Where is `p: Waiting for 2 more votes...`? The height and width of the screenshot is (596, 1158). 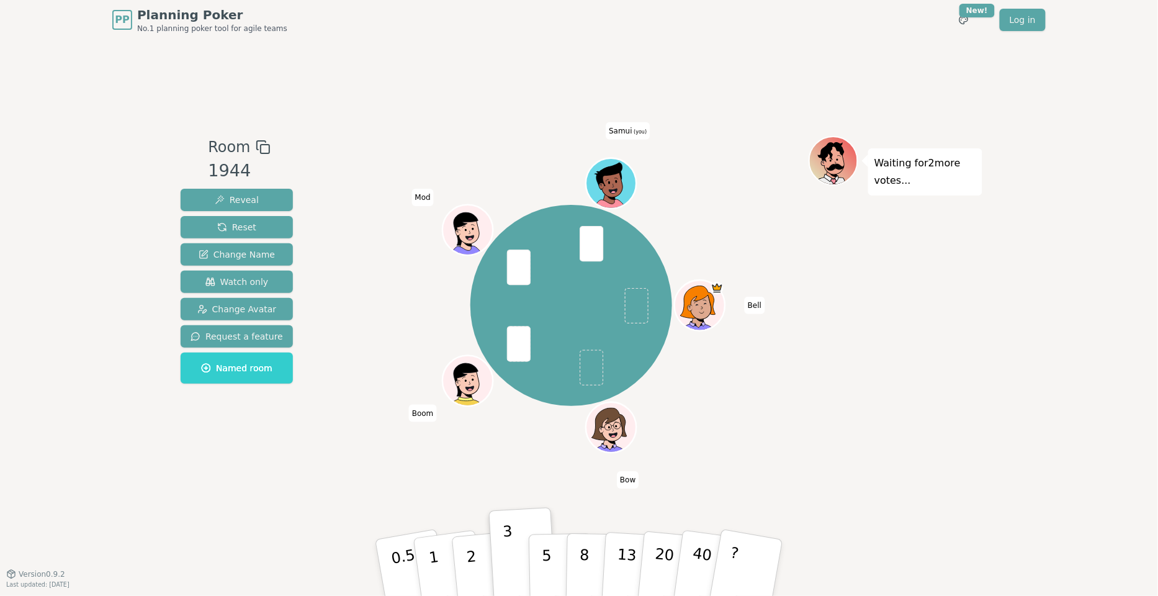 p: Waiting for 2 more votes... is located at coordinates (925, 172).